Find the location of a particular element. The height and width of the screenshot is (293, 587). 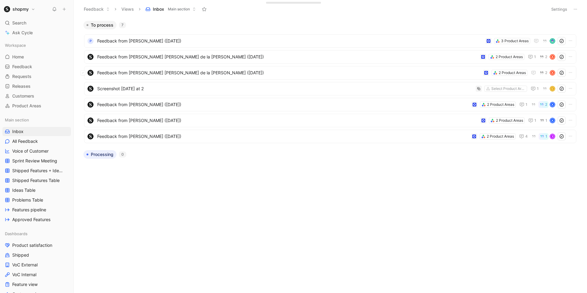

img: avatar is located at coordinates (553, 41).